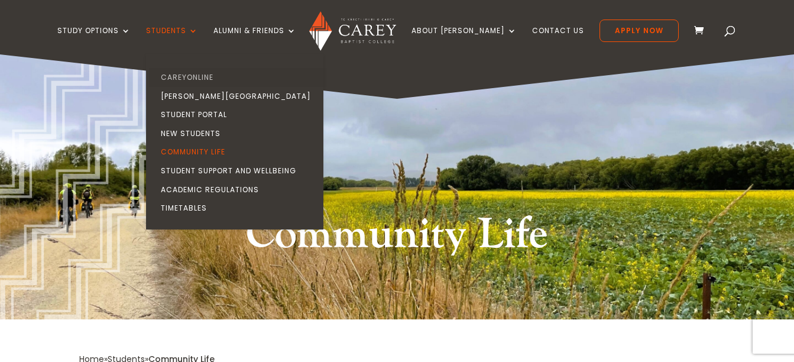 The height and width of the screenshot is (362, 794). What do you see at coordinates (353, 31) in the screenshot?
I see `img: Carey Baptist College` at bounding box center [353, 31].